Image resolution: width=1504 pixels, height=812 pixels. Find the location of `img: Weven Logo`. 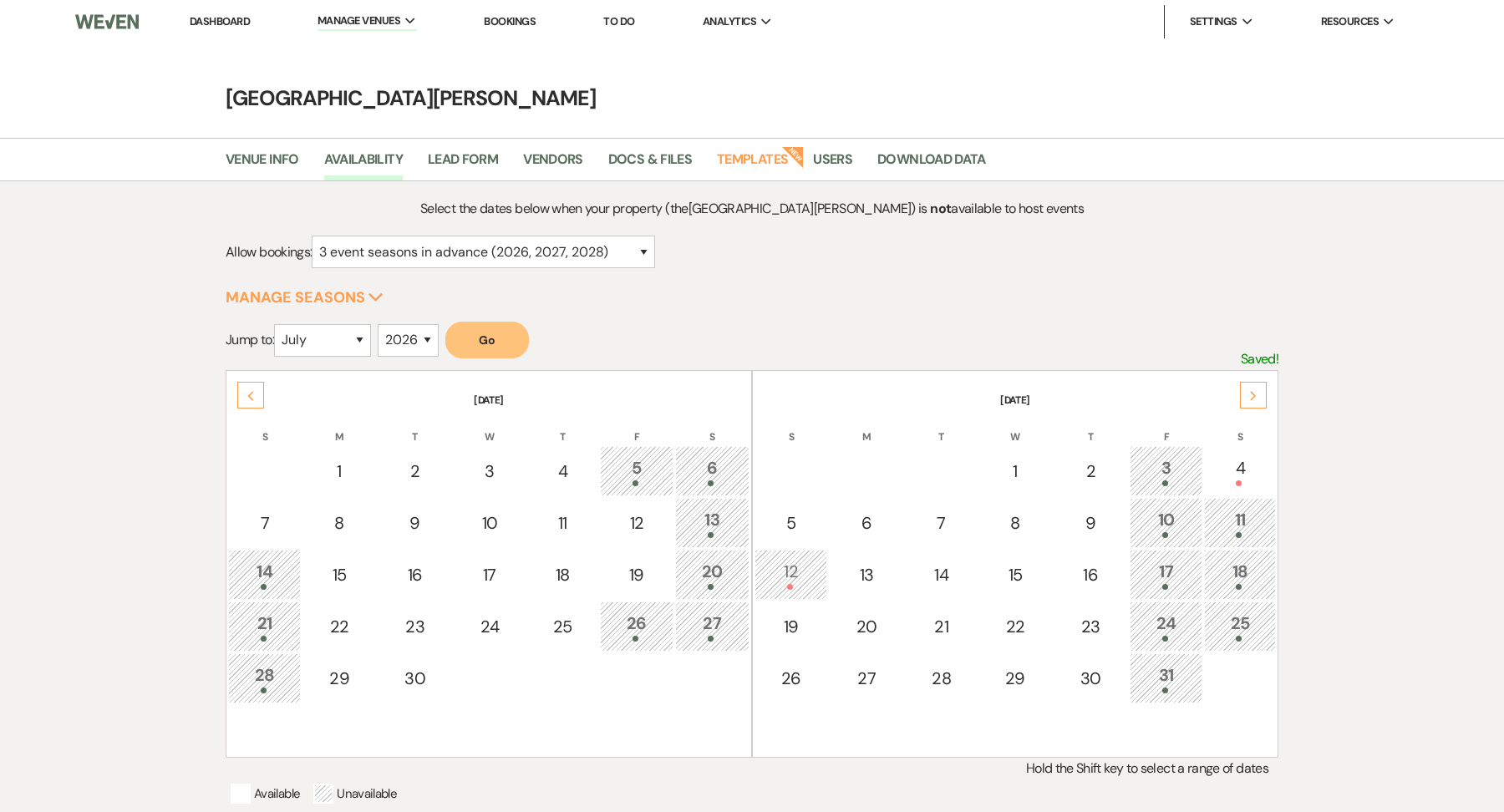

img: Weven Logo is located at coordinates (107, 21).